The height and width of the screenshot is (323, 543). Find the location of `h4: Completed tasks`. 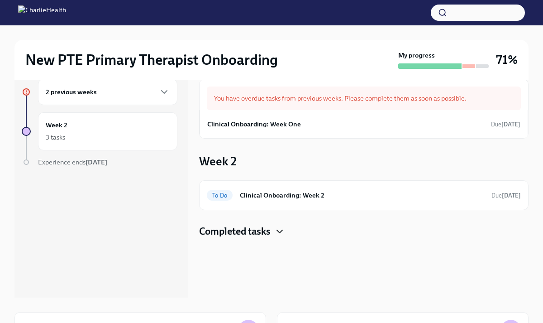

h4: Completed tasks is located at coordinates (235, 231).